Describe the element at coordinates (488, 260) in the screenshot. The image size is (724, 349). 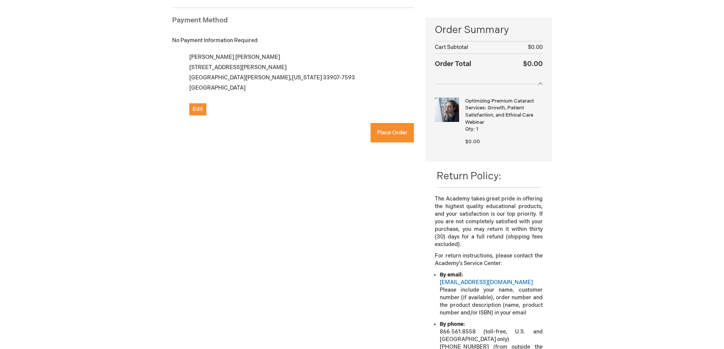
I see `p: For return instructions, please contact the Academy’s Service Center:` at that location.